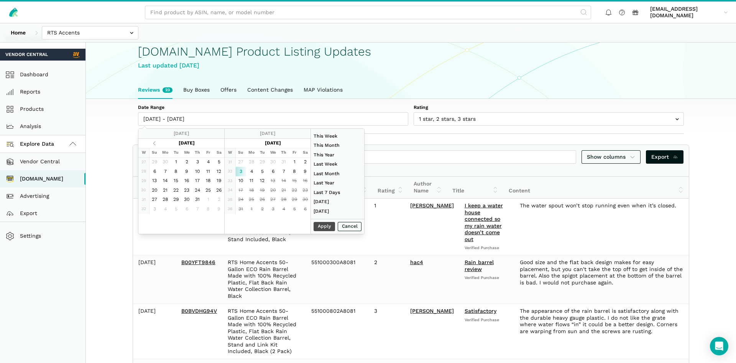  I want to click on li: This Month, so click(337, 146).